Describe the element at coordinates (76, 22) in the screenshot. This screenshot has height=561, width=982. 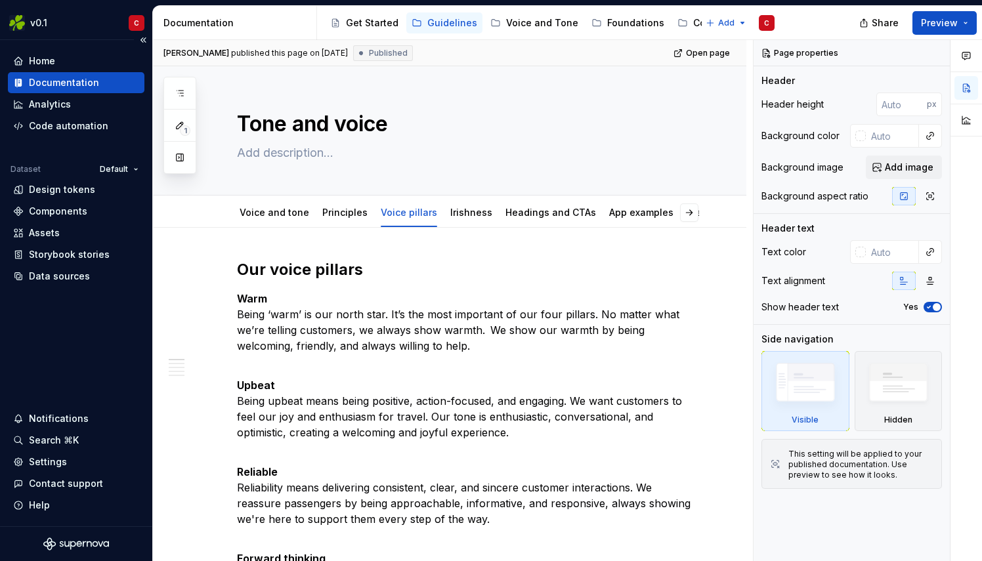
I see `button: v0.1C` at that location.